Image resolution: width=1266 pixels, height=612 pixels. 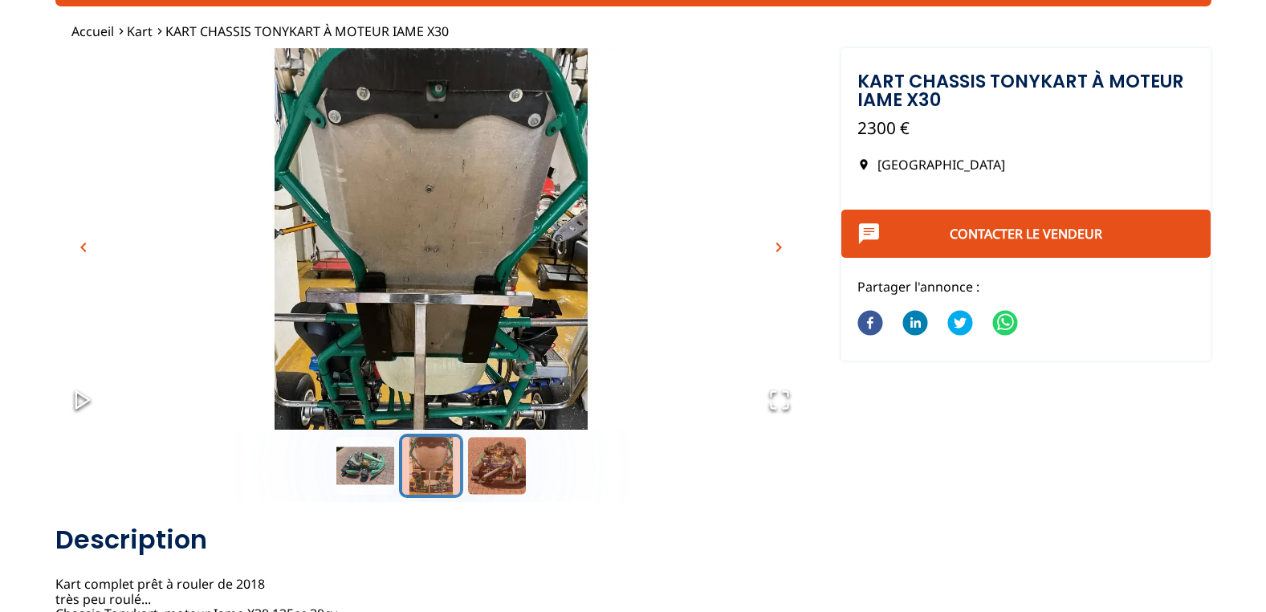 What do you see at coordinates (431, 238) in the screenshot?
I see `div: Go to Slide 2` at bounding box center [431, 238].